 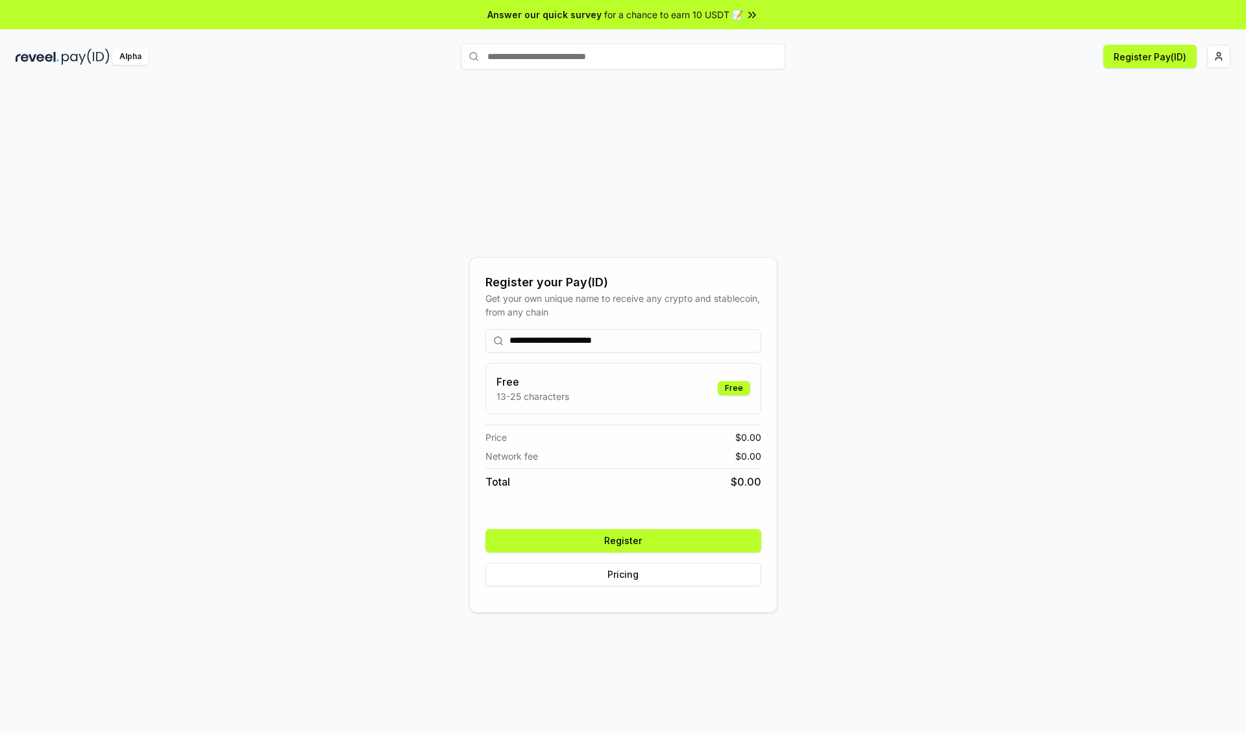 I want to click on span: Total, so click(x=498, y=482).